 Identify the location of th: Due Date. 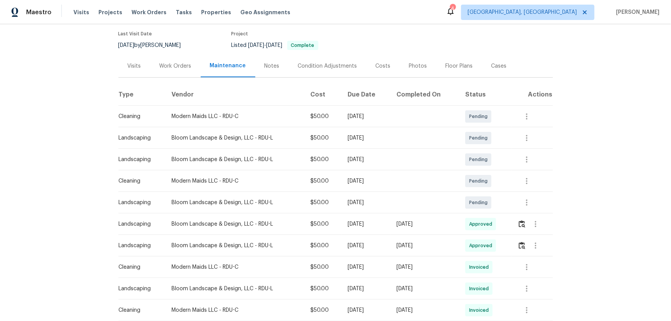
(366, 95).